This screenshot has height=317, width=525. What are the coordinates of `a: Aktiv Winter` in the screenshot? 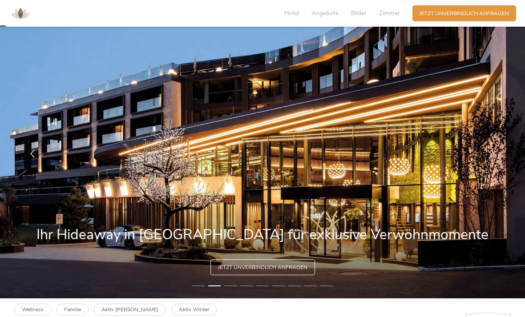 It's located at (194, 310).